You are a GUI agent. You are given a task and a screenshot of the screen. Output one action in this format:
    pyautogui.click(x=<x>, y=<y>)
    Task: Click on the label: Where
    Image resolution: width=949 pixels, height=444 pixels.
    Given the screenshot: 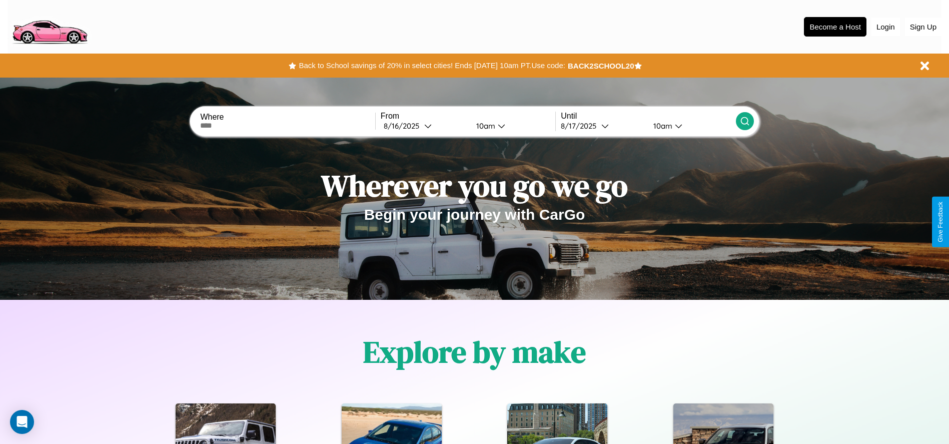 What is the action you would take?
    pyautogui.click(x=287, y=117)
    